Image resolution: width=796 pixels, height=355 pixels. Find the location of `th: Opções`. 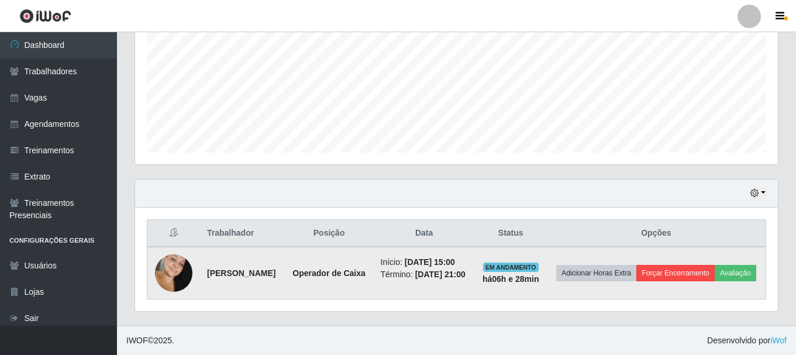

th: Opções is located at coordinates (656, 233).